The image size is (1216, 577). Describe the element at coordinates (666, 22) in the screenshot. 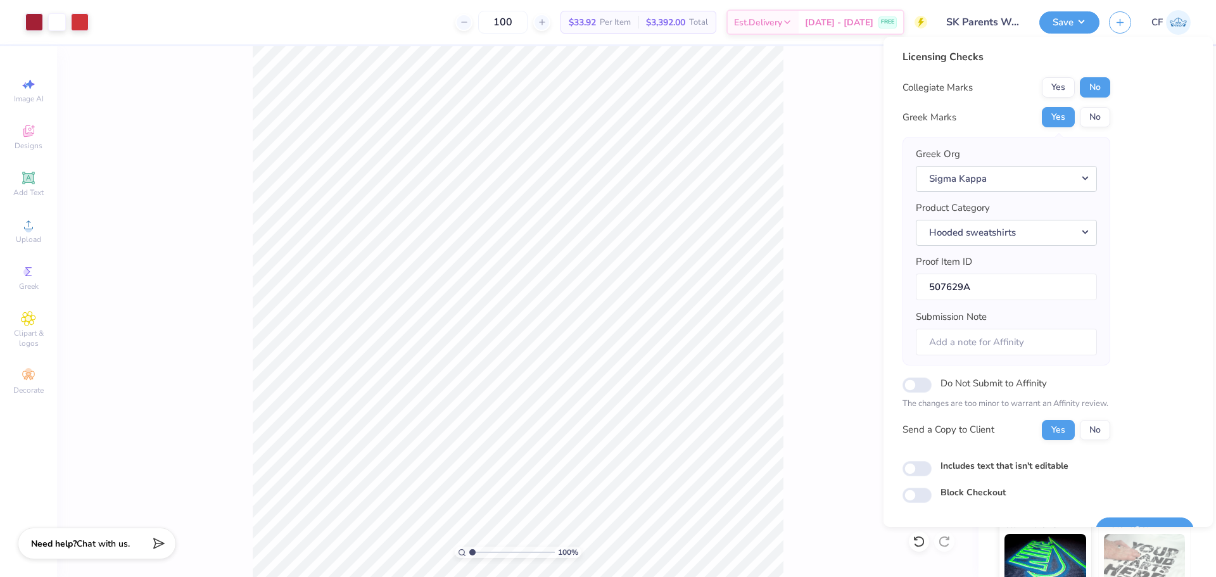

I see `span: $3,392.00` at that location.